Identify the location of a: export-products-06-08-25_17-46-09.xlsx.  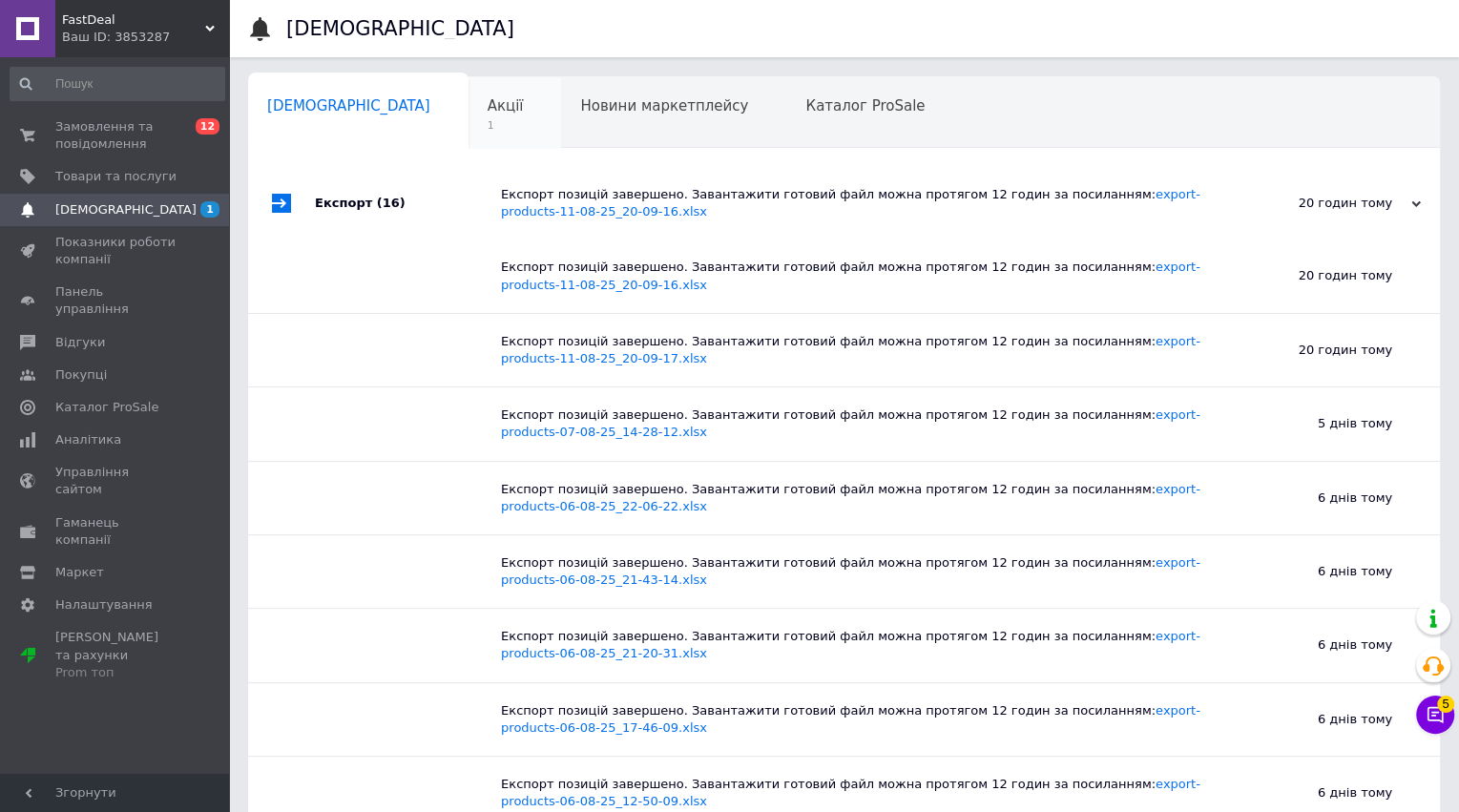
(851, 718).